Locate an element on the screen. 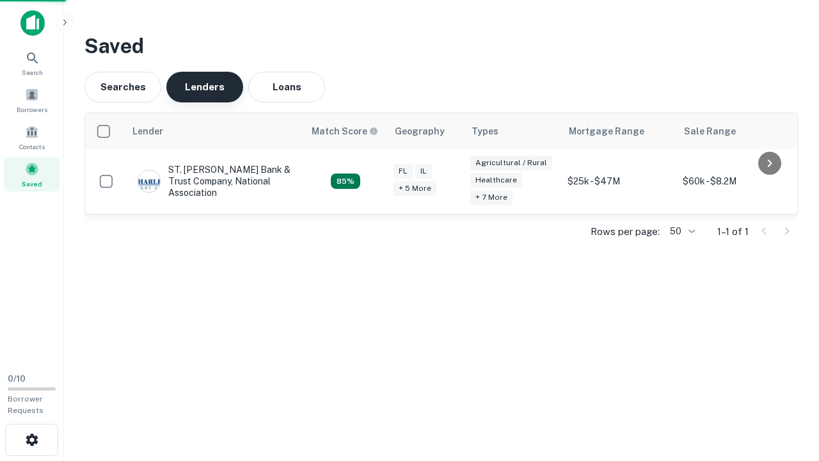 This screenshot has width=819, height=461. p: Rows per page: is located at coordinates (625, 232).